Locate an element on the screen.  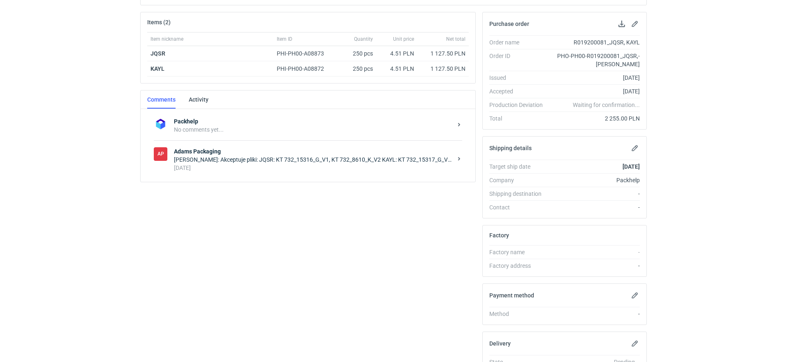
div: Order ID is located at coordinates (519, 60).